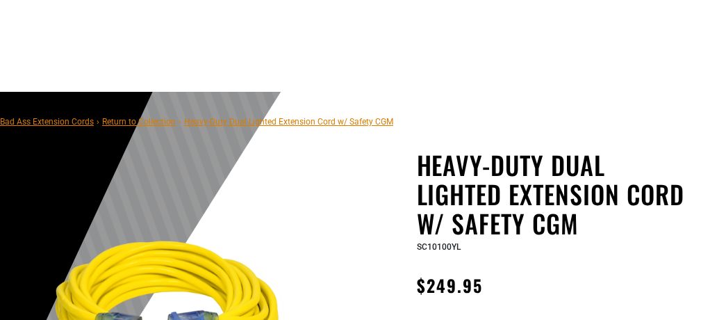 This screenshot has height=320, width=701. Describe the element at coordinates (288, 122) in the screenshot. I see `span: Heavy-Duty Dual Lighted Extension Cord w/ Safety CGM` at that location.